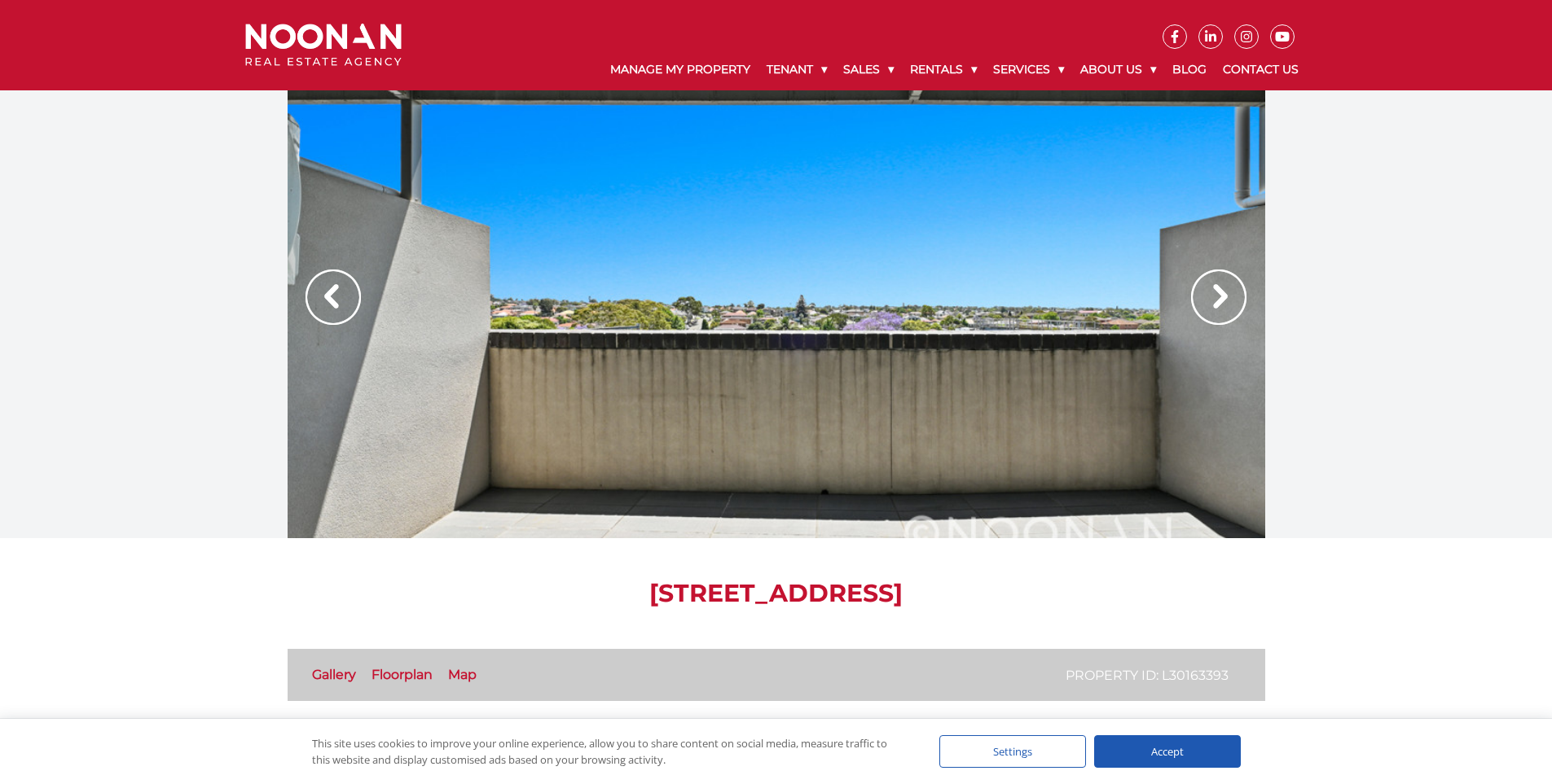  Describe the element at coordinates (1260, 69) in the screenshot. I see `a: Contact Us` at that location.